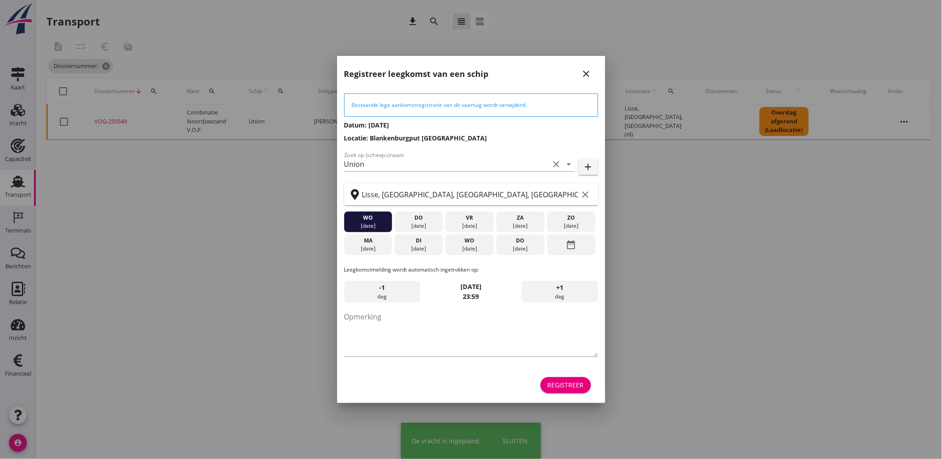  What do you see at coordinates (471, 270) in the screenshot?
I see `p: Leegkomstmelding wordt automatisch ingetrokken op:` at bounding box center [471, 270].